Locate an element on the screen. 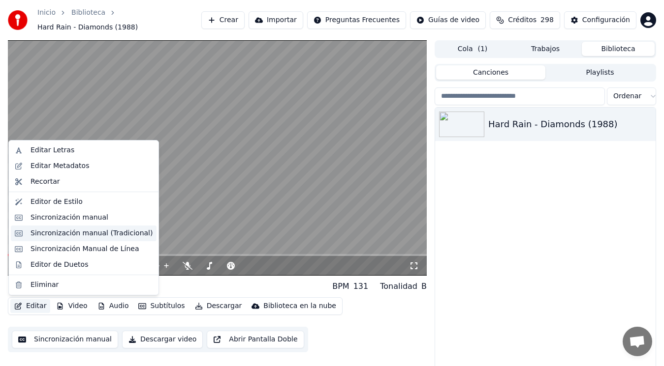  button: Preguntas Frecuentes is located at coordinates (356, 20).